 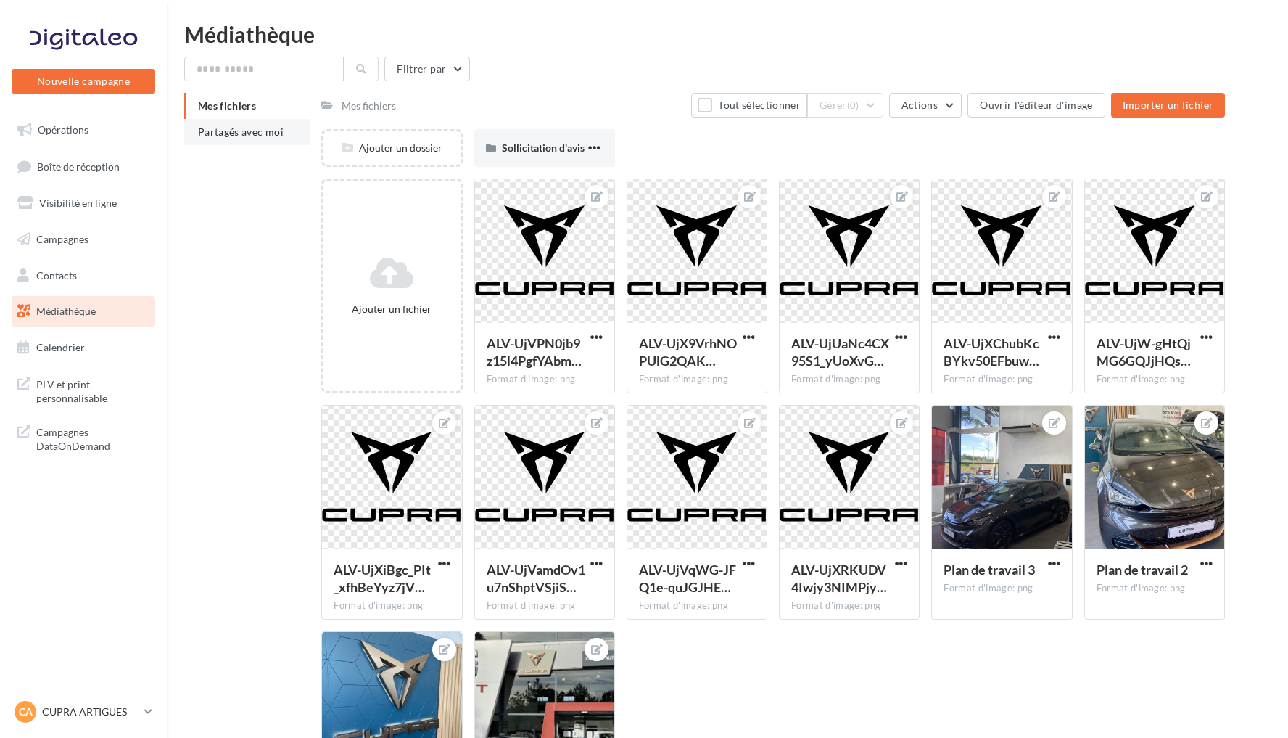 What do you see at coordinates (83, 276) in the screenshot?
I see `a: Contacts` at bounding box center [83, 276].